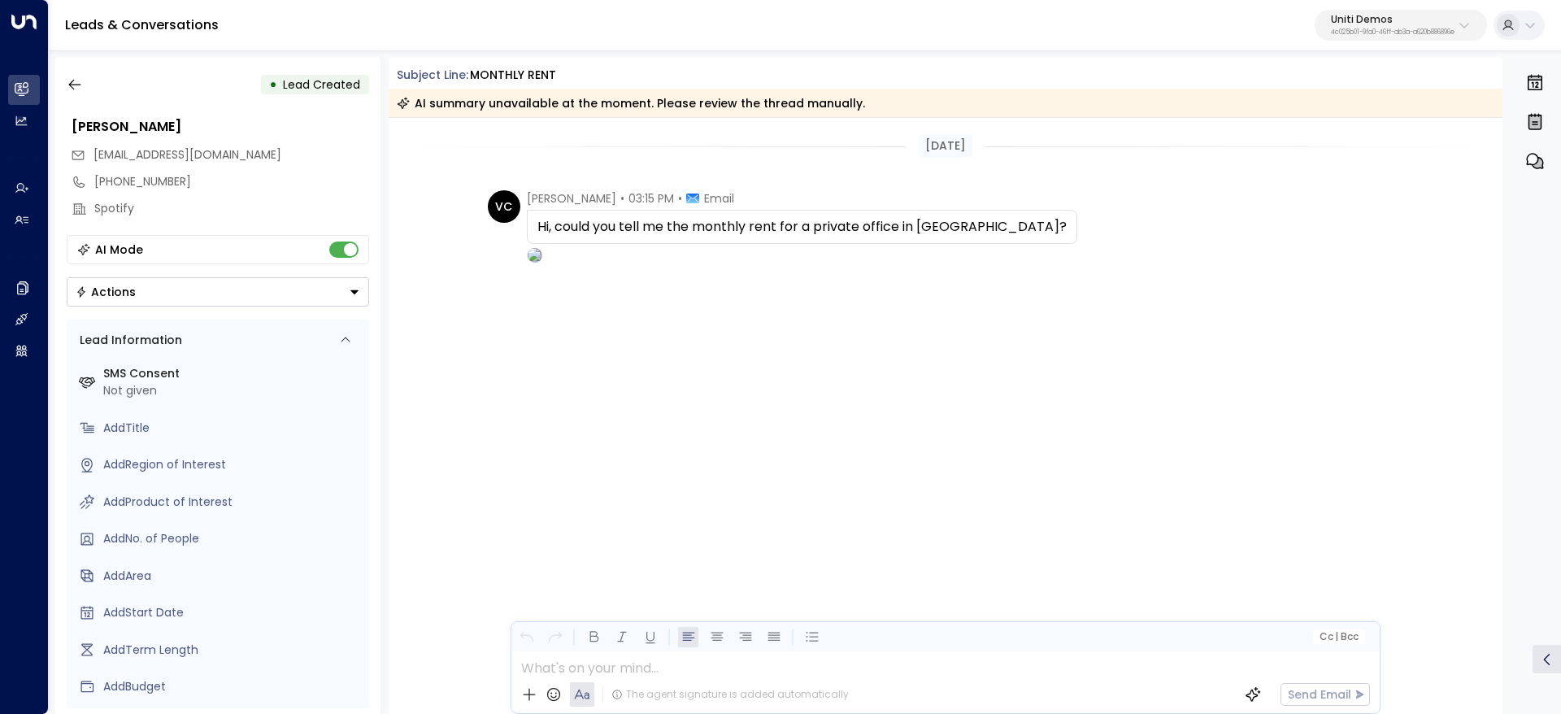 The height and width of the screenshot is (714, 1561). I want to click on img: HANNA SIMONS, so click(535, 255).